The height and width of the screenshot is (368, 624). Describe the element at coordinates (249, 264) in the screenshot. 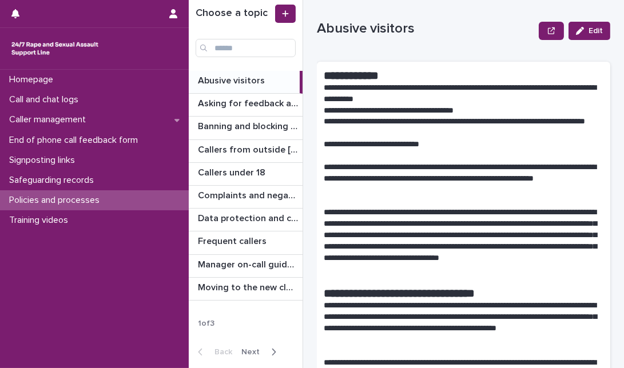

I see `p: Manager on-call guidance` at that location.